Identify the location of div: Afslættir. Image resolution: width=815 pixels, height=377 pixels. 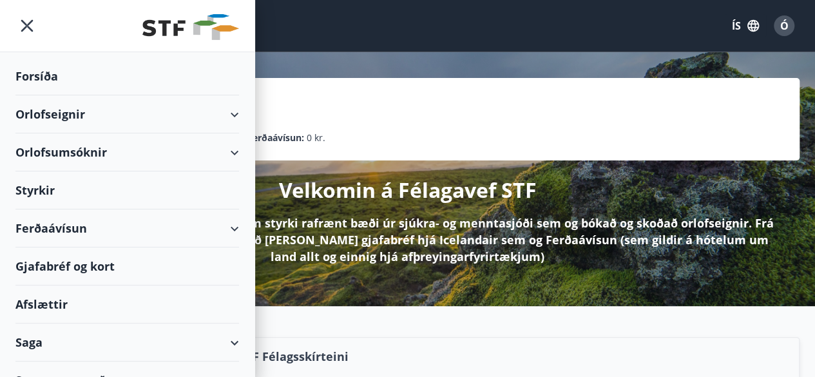
(127, 304).